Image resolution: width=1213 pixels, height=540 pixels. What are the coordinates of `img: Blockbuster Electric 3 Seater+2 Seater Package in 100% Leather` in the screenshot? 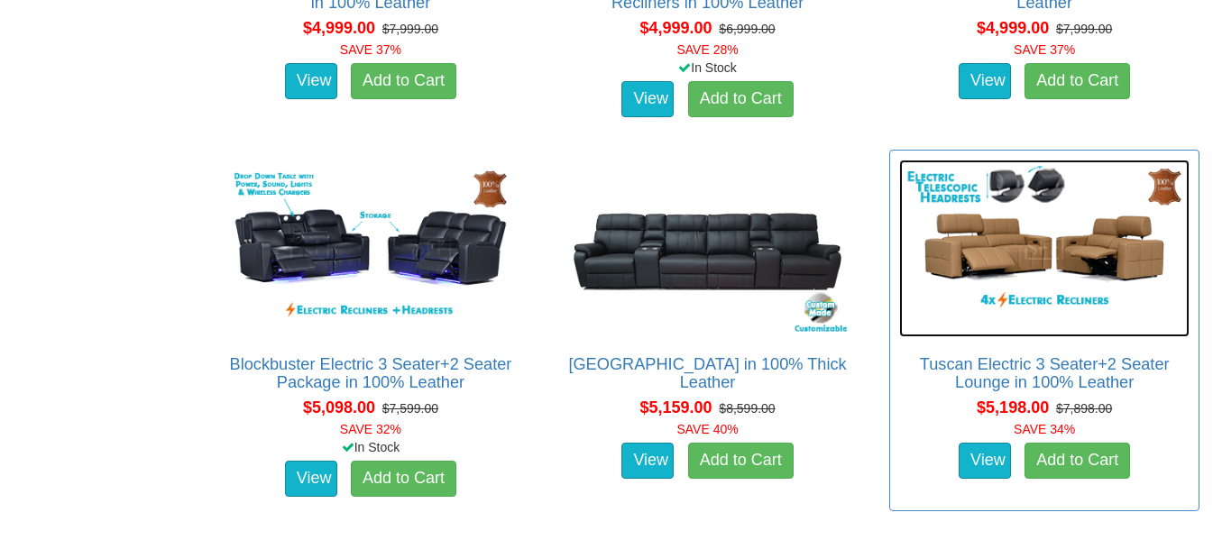 It's located at (371, 248).